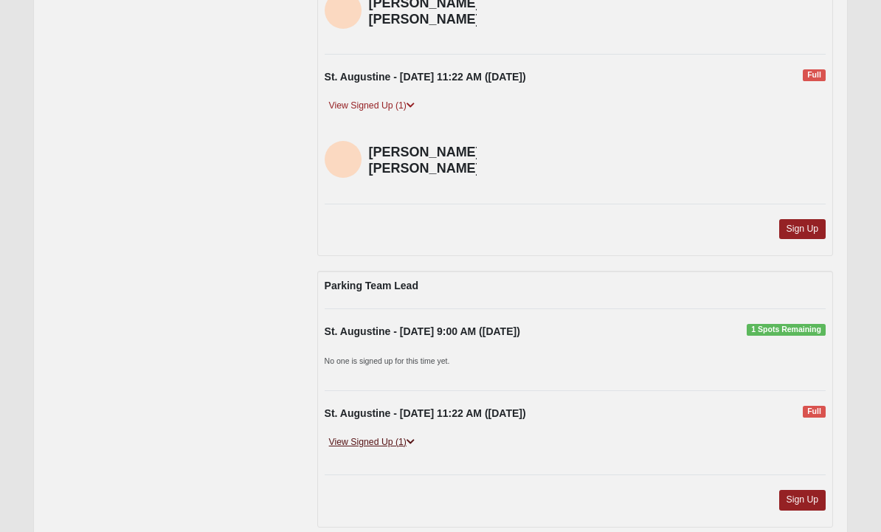 This screenshot has width=881, height=532. What do you see at coordinates (371, 286) in the screenshot?
I see `strong: Parking Team Lead` at bounding box center [371, 286].